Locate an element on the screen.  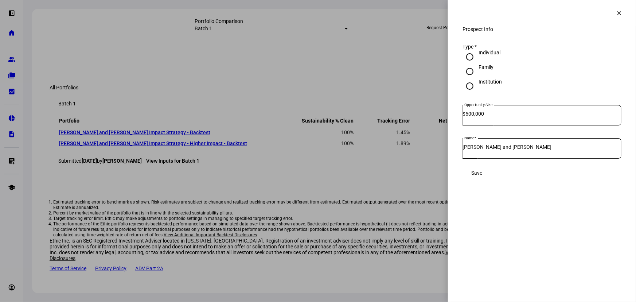
button: Save is located at coordinates (477, 173).